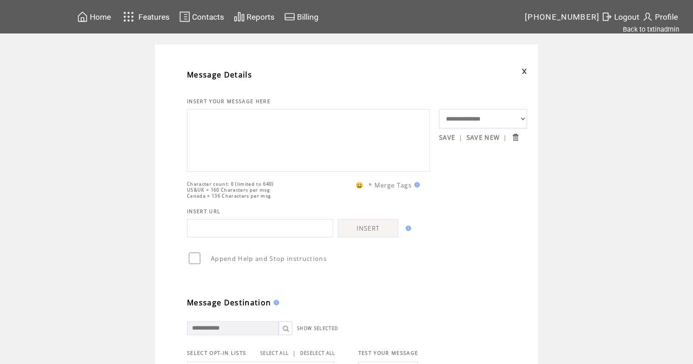 The image size is (693, 364). Describe the element at coordinates (651, 29) in the screenshot. I see `a: Back to txtinadmin` at that location.